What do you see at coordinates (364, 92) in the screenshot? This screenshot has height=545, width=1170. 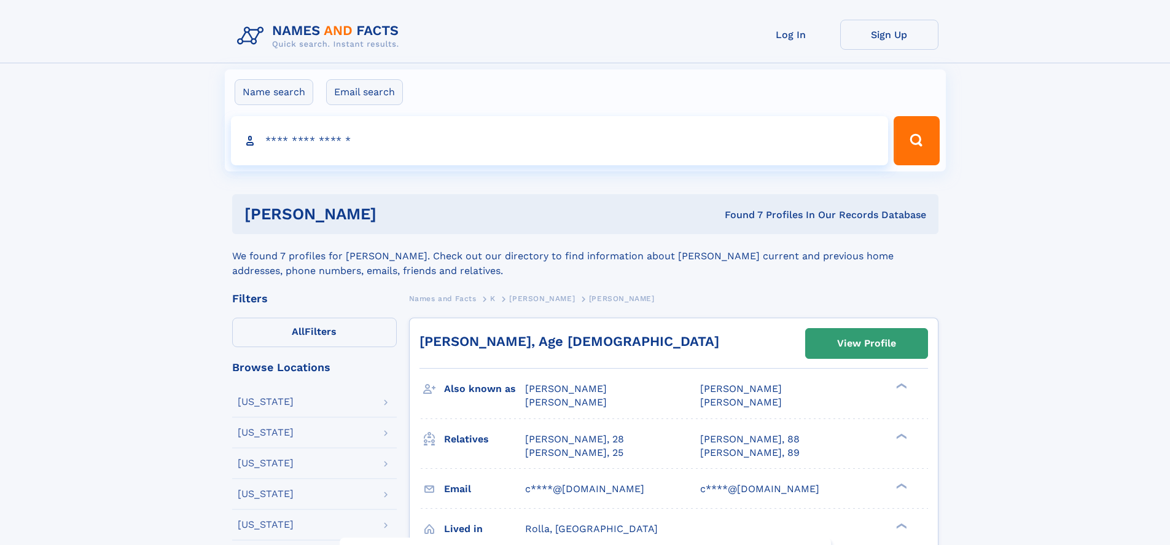 I see `label: Email search` at bounding box center [364, 92].